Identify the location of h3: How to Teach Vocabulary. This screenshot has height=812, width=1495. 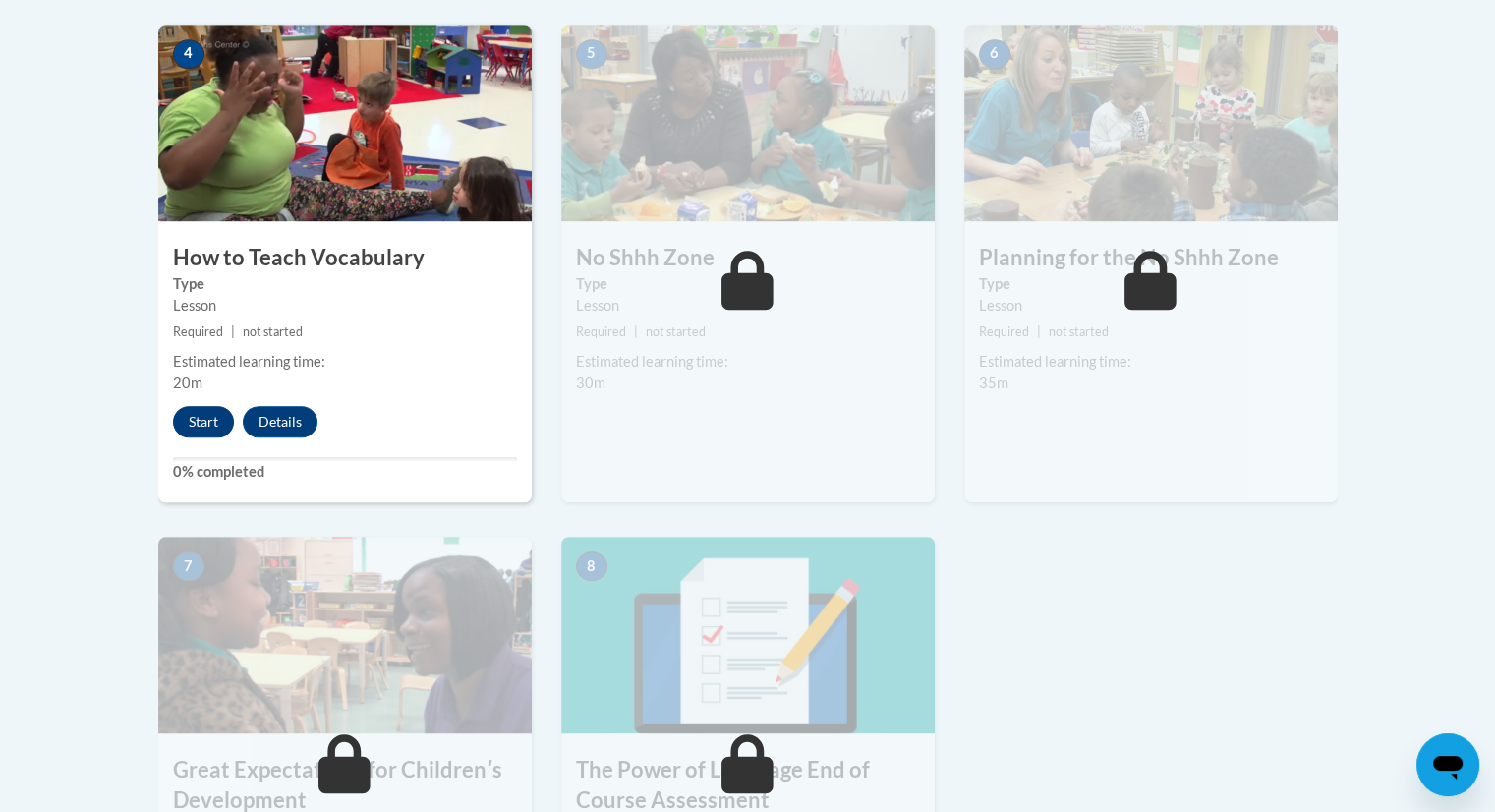
(345, 258).